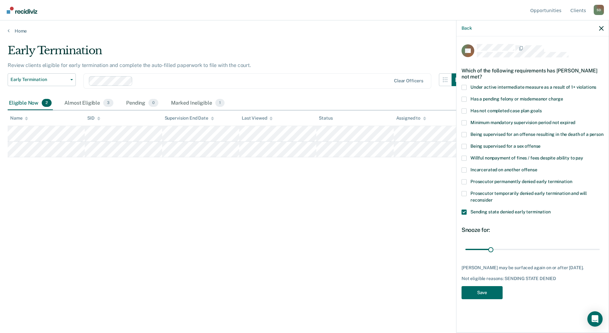 The width and height of the screenshot is (609, 333). Describe the element at coordinates (129, 65) in the screenshot. I see `p: Review clients eligible for early termination and complete the auto-filled paperwork to file with...` at that location.